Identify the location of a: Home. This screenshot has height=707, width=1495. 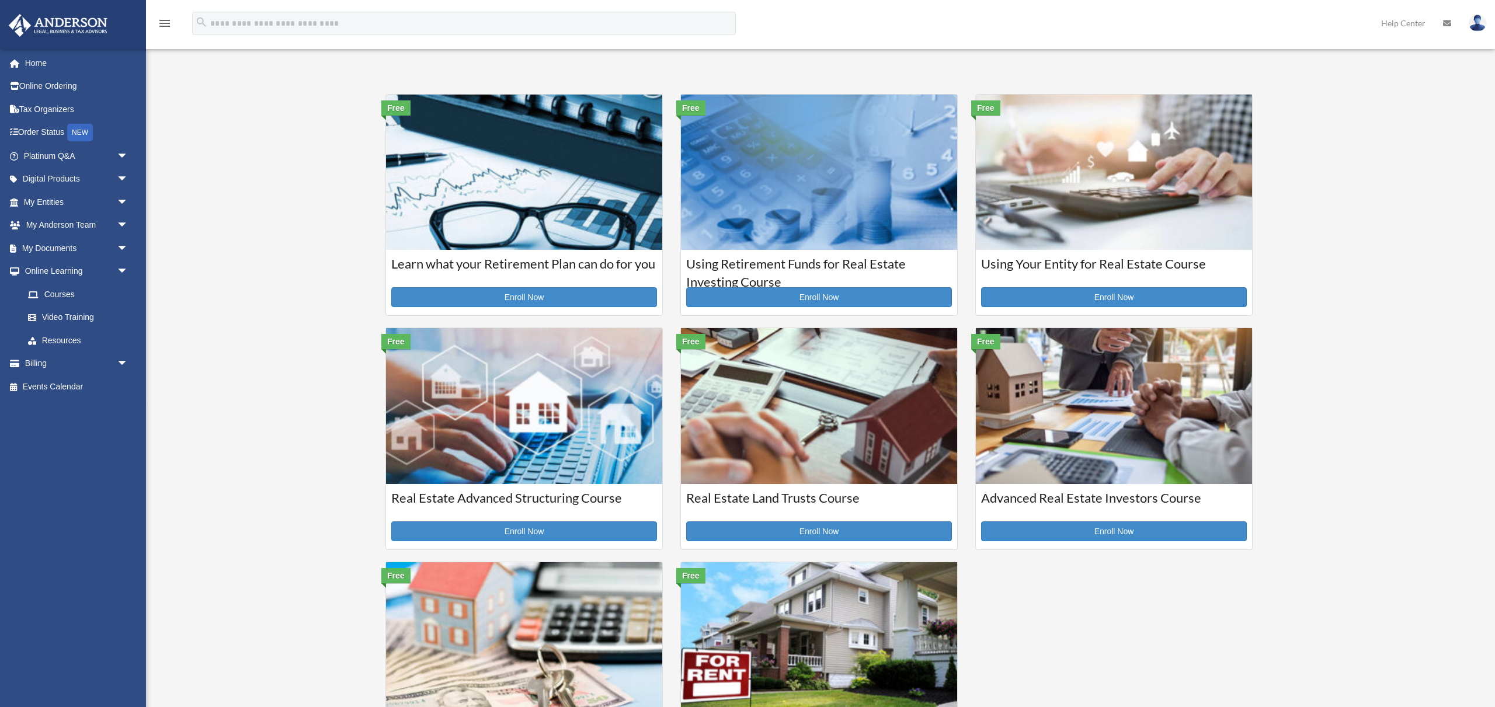
(77, 63).